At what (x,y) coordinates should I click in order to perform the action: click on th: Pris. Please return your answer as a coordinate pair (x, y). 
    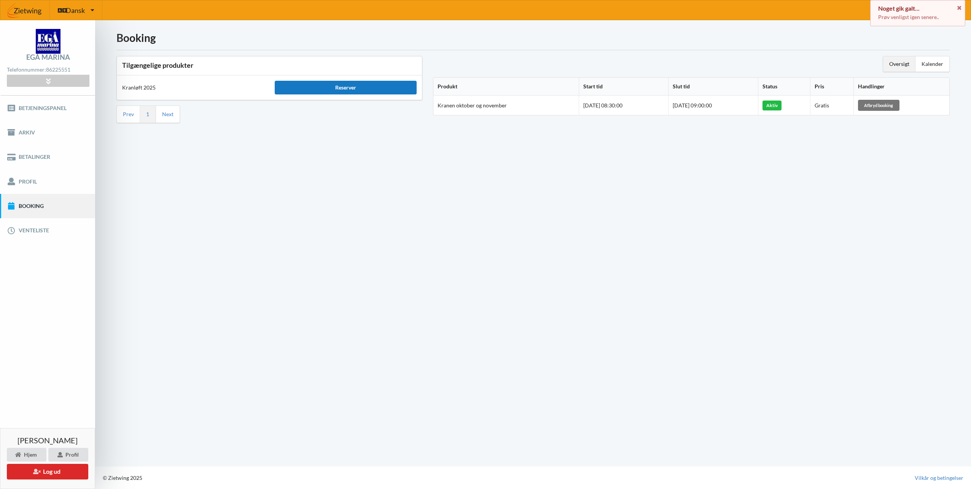
    Looking at the image, I should click on (832, 86).